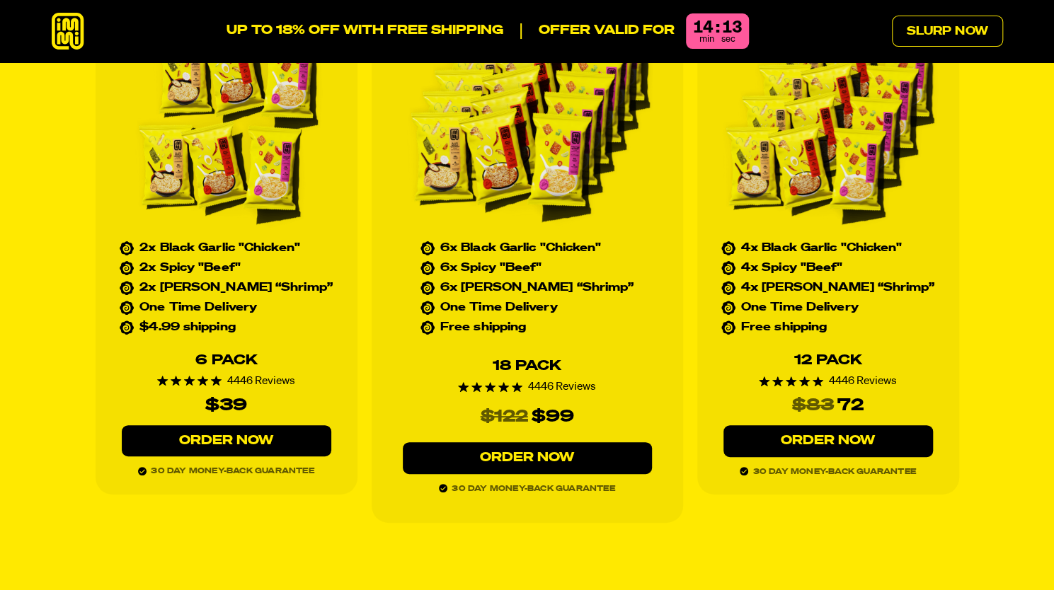 This screenshot has height=590, width=1054. What do you see at coordinates (364, 31) in the screenshot?
I see `p: UP TO 18% OFF WITH FREE SHIPPING` at bounding box center [364, 31].